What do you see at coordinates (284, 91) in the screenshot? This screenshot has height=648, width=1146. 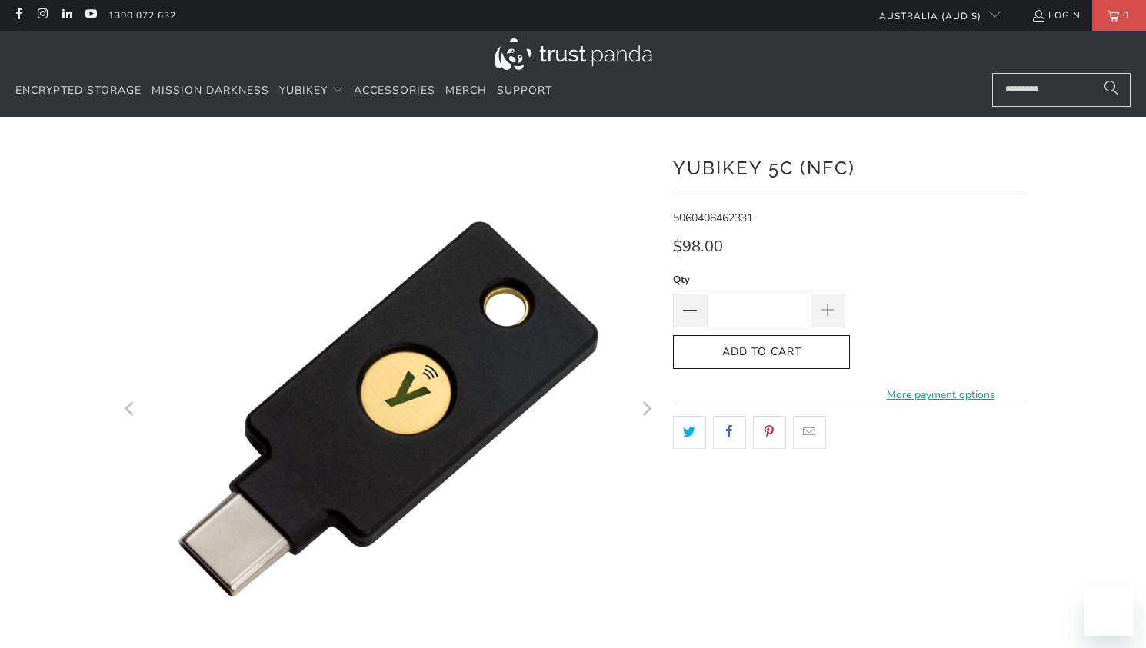 I see `nav: Translation missing: en.navigation.header.main_nav` at bounding box center [284, 91].